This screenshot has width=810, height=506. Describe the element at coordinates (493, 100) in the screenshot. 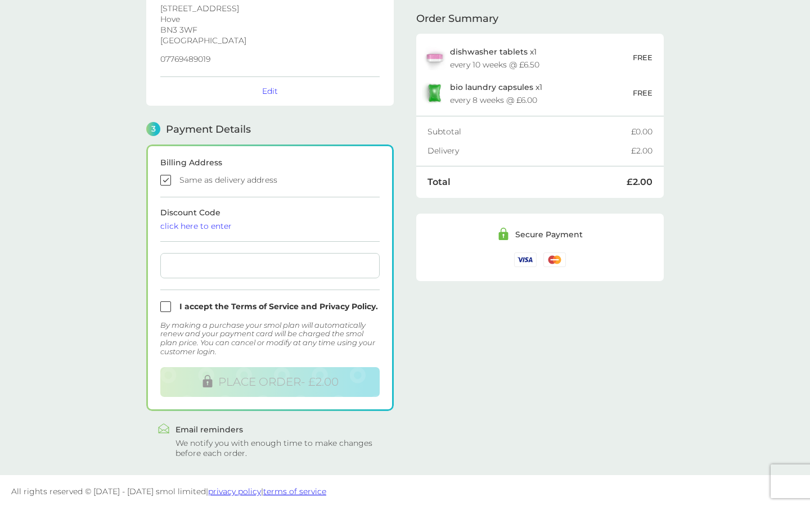

I see `div: every 8 weeks @ £6.00` at that location.